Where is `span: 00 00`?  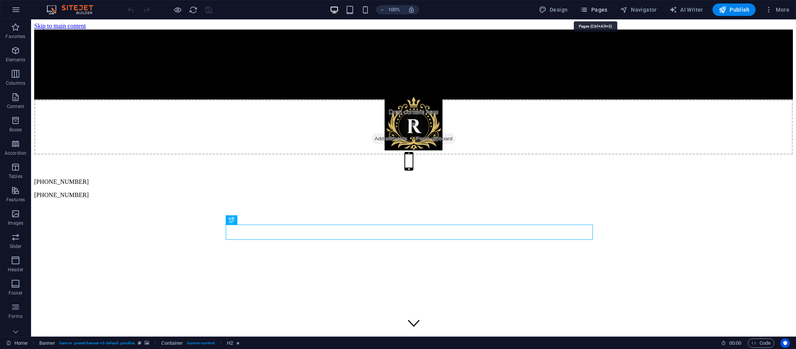 span: 00 00 is located at coordinates (735, 343).